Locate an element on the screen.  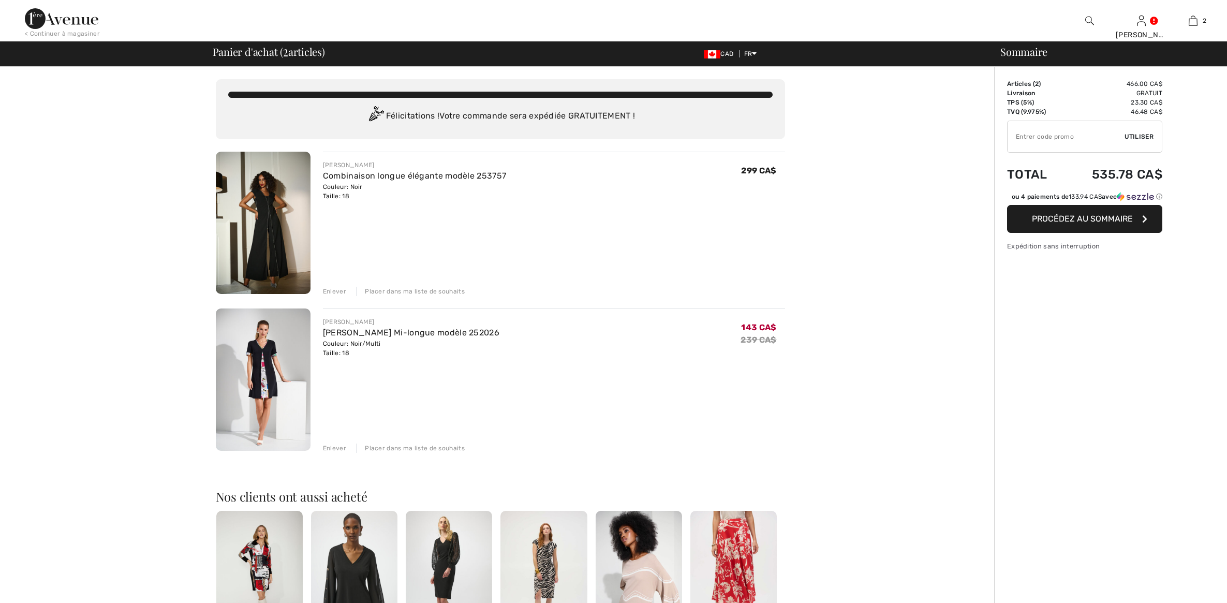
span: 143 CA$ is located at coordinates (759, 327).